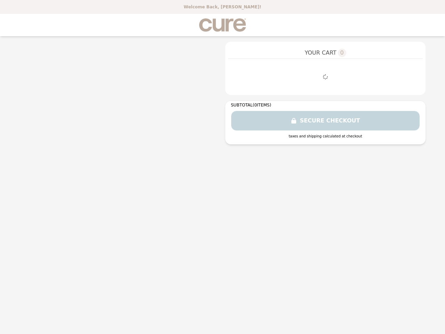 The image size is (445, 334). What do you see at coordinates (342, 53) in the screenshot?
I see `span: 0` at bounding box center [342, 53].